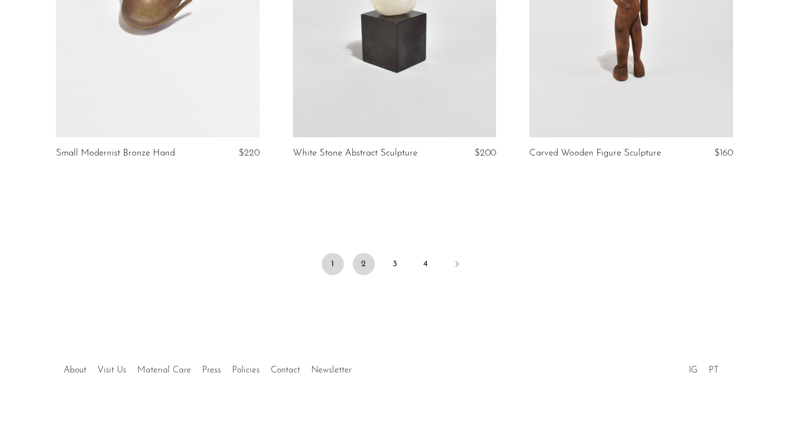 Image resolution: width=789 pixels, height=440 pixels. What do you see at coordinates (246, 371) in the screenshot?
I see `a: Policies` at bounding box center [246, 371].